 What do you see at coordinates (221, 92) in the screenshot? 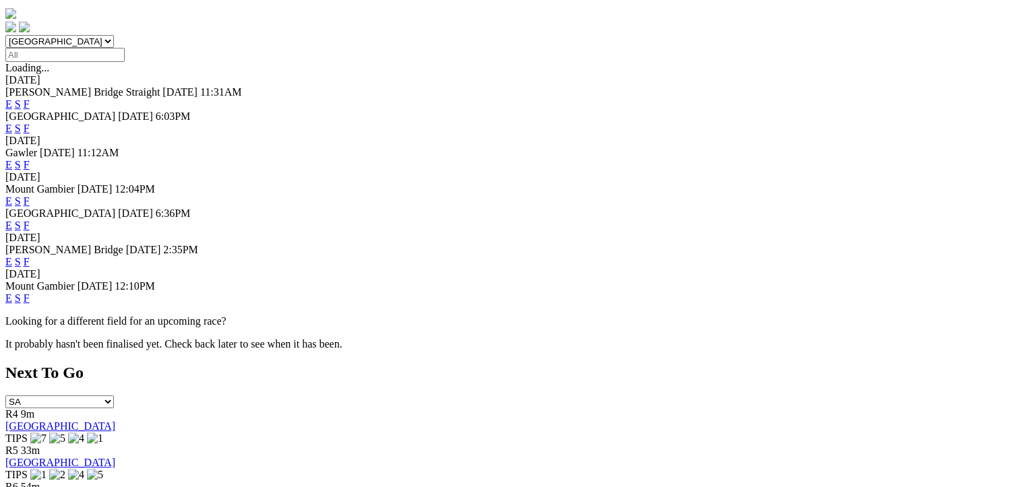
I see `span: 11:31AM` at bounding box center [221, 92].